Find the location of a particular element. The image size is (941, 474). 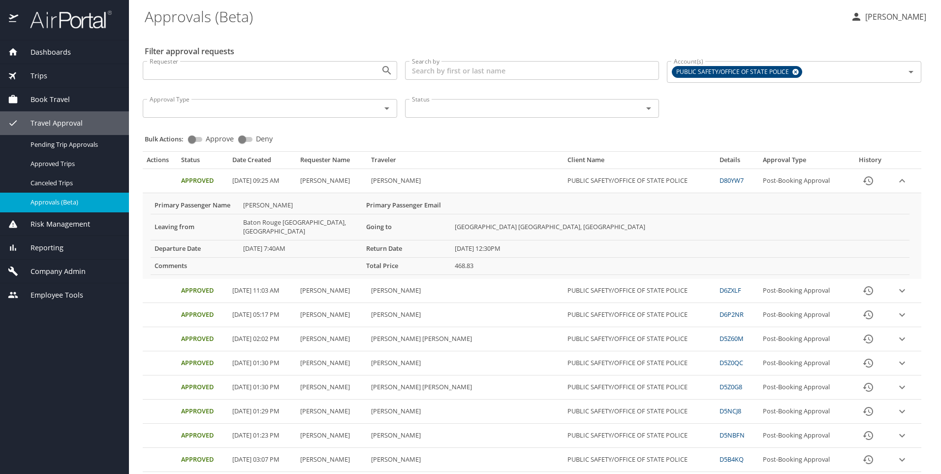

span: Travel Approval is located at coordinates (50, 123).